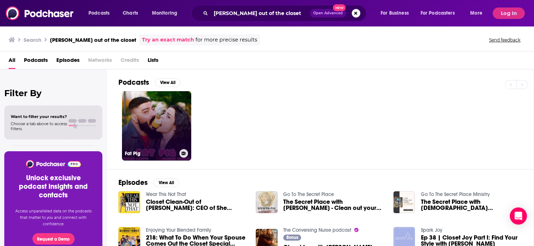  What do you see at coordinates (53, 93) in the screenshot?
I see `h2: Filter By` at bounding box center [53, 93].